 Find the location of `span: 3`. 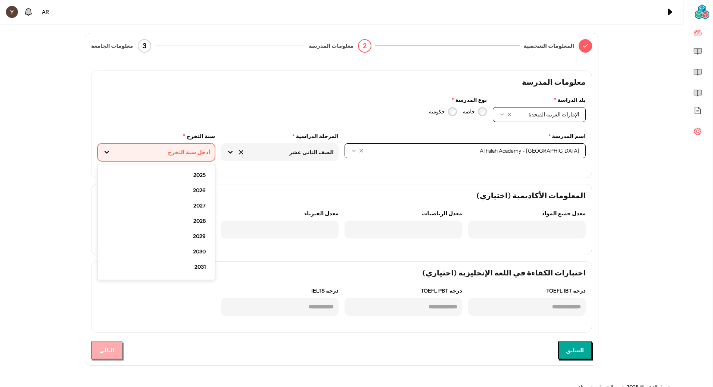

span: 3 is located at coordinates (144, 46).